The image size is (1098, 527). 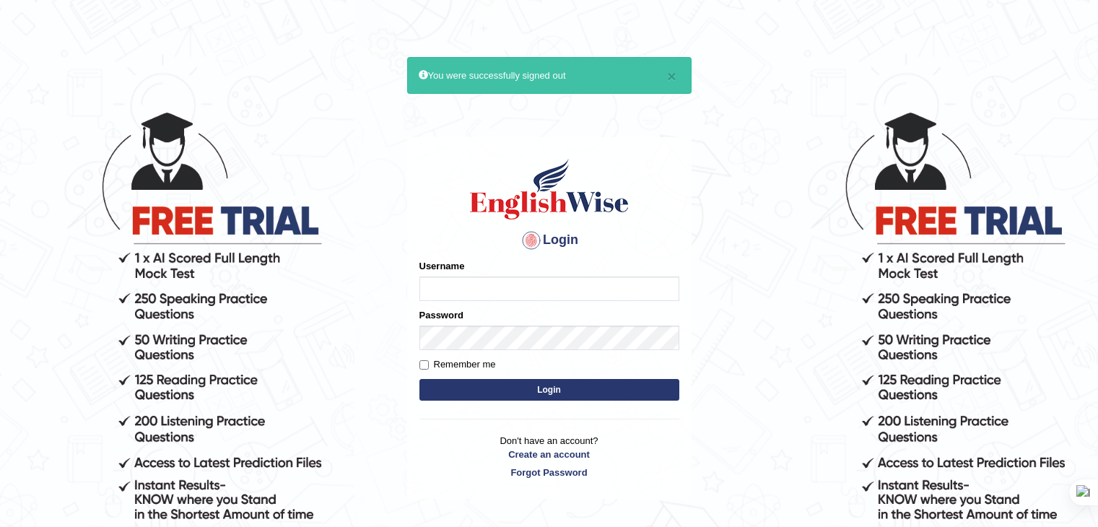 I want to click on h4: Login, so click(x=549, y=240).